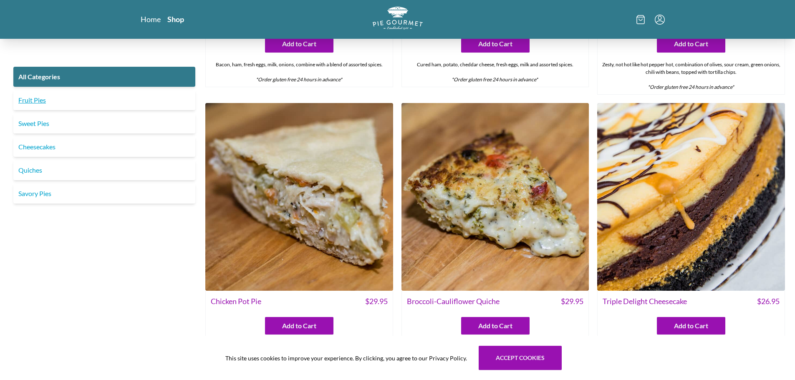 This screenshot has width=795, height=380. I want to click on a: Sweet Pies, so click(104, 124).